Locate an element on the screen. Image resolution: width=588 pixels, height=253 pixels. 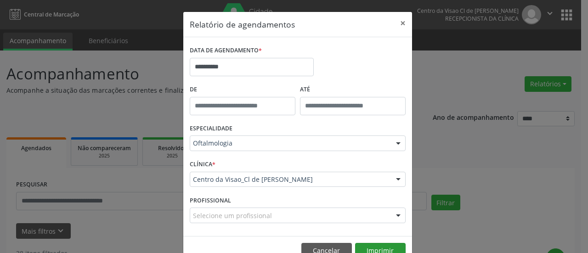
label: DATA DE AGENDAMENTO is located at coordinates (226, 51).